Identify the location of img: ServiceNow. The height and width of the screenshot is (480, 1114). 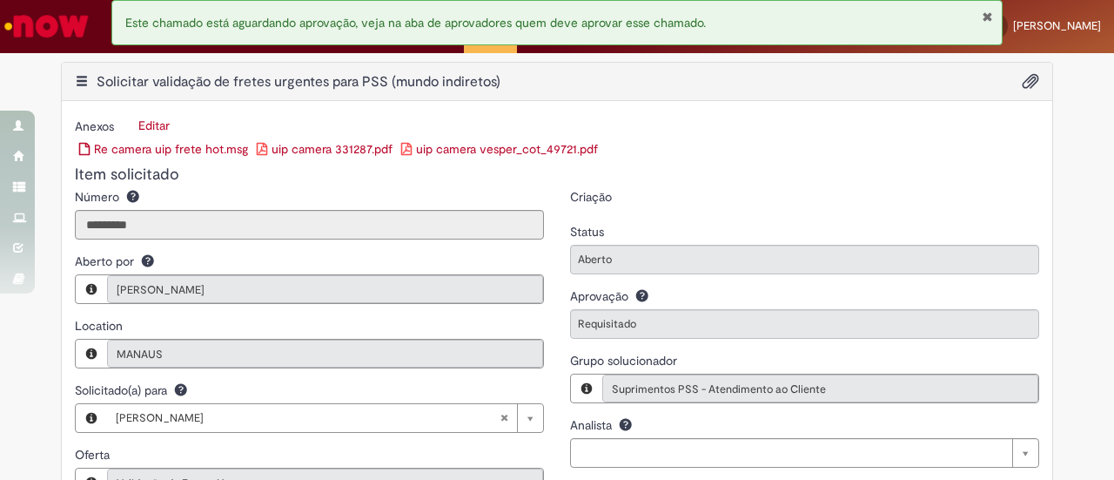
(46, 26).